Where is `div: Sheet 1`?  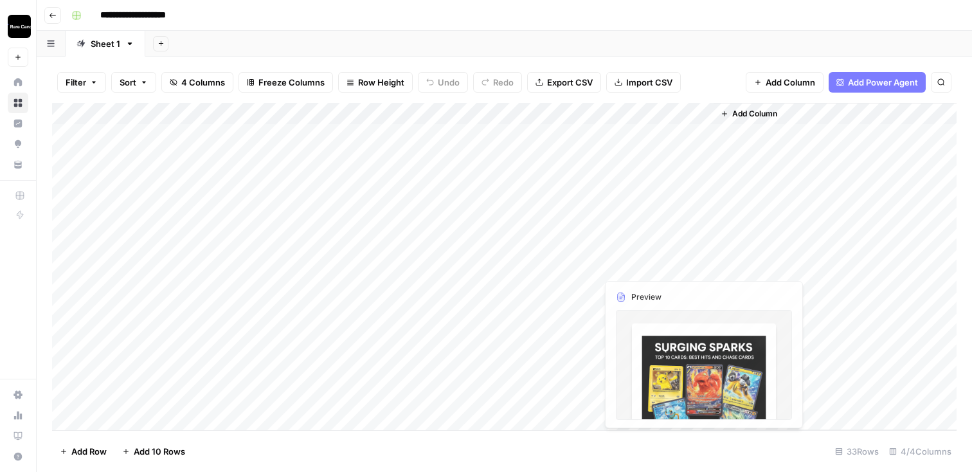 div: Sheet 1 is located at coordinates (105, 44).